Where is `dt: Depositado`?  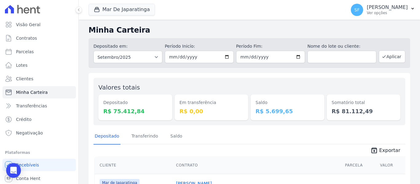 dt: Depositado is located at coordinates (135, 102).